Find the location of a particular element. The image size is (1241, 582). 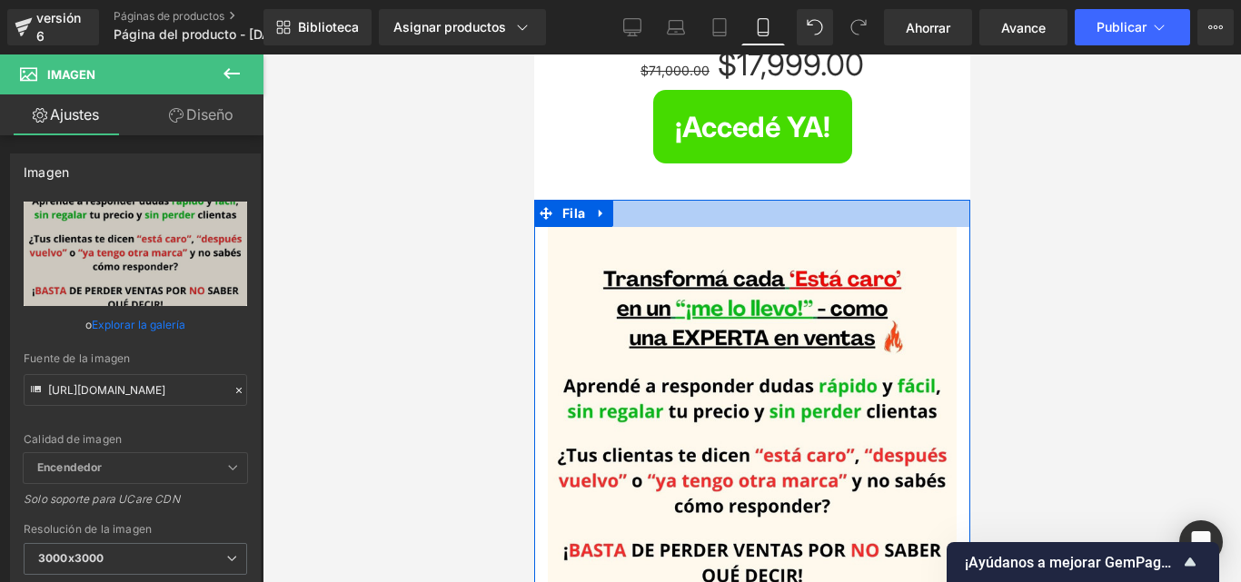

button: Publicar is located at coordinates (1132, 27).